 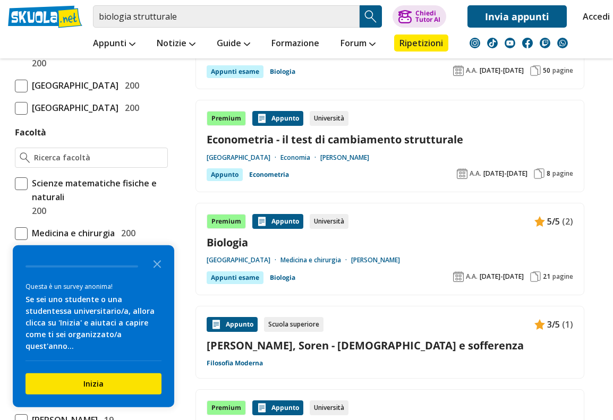 What do you see at coordinates (567, 325) in the screenshot?
I see `span: (1)` at bounding box center [567, 325].